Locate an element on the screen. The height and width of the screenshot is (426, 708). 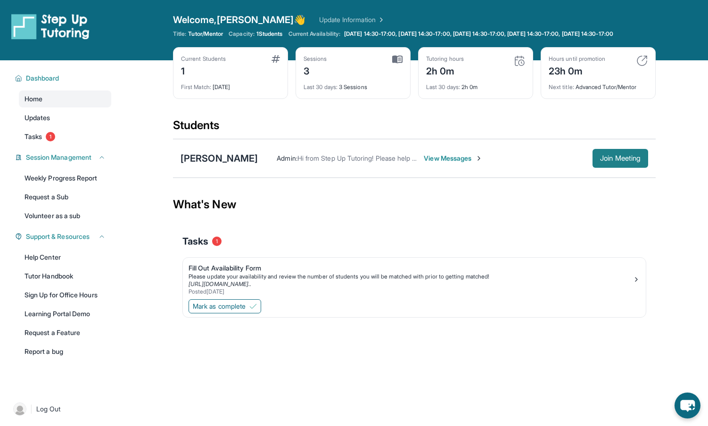
img: logo is located at coordinates (50, 26).